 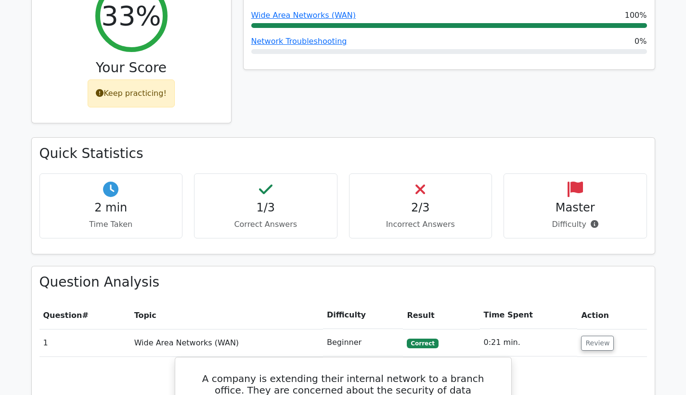 What do you see at coordinates (598, 343) in the screenshot?
I see `button: Review` at bounding box center [598, 343].